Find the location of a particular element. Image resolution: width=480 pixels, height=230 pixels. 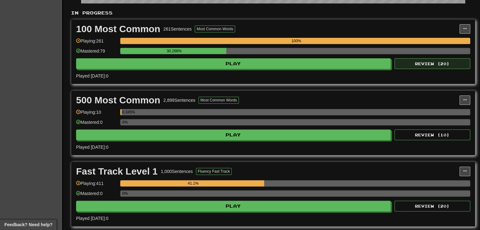

div: Playing: 261 is located at coordinates (96, 43).